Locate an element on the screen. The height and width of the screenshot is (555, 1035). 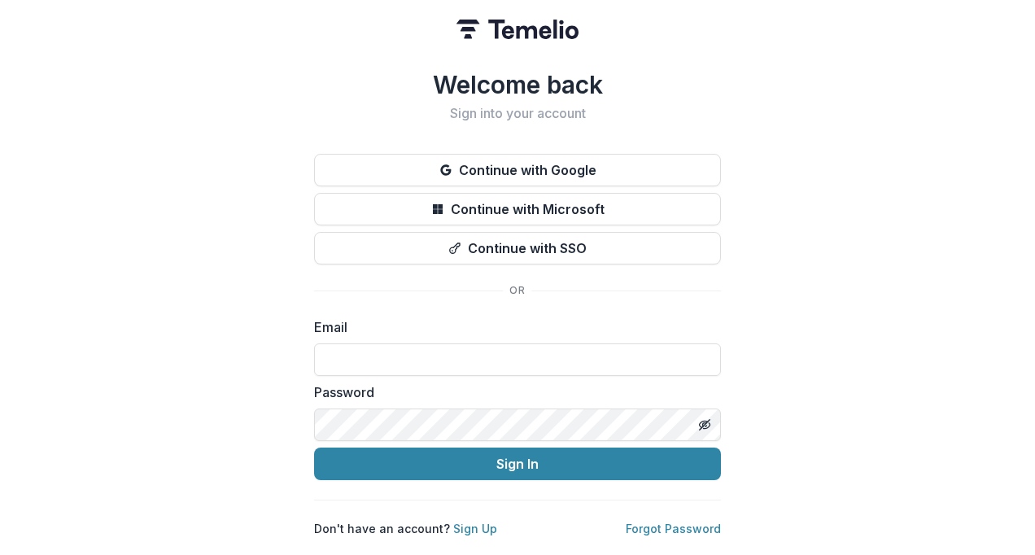
p: Don't have an account? is located at coordinates (405, 528).